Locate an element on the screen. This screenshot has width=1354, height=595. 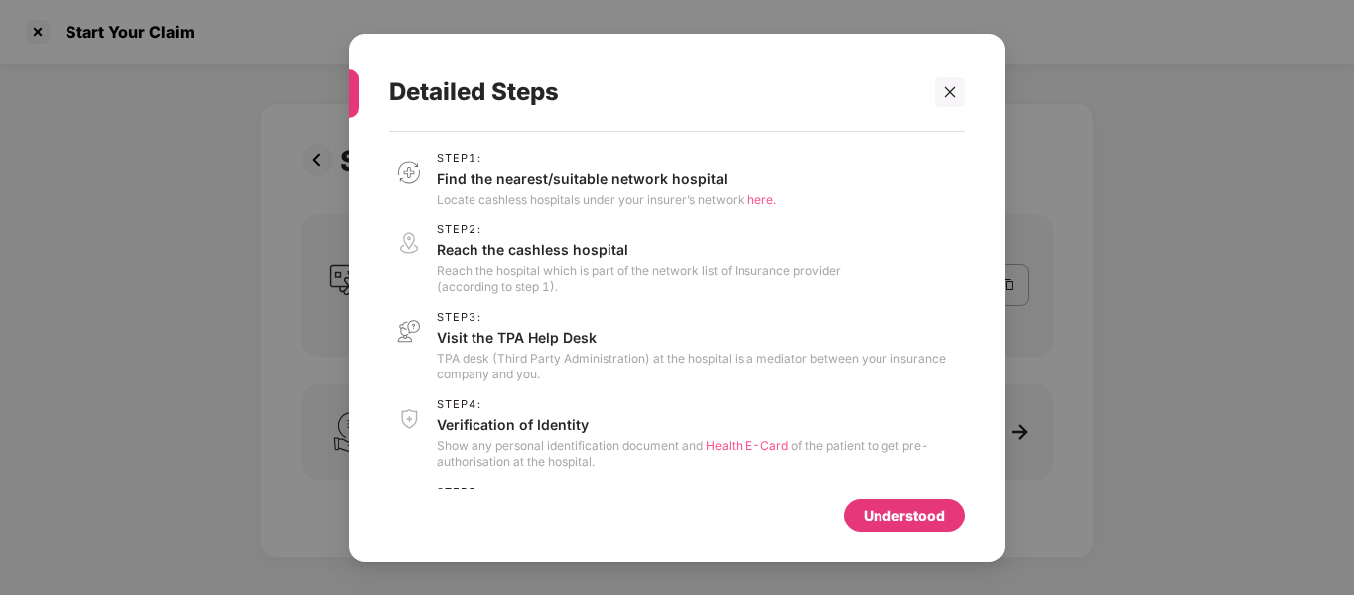
span: Step 3 : is located at coordinates (701, 316).